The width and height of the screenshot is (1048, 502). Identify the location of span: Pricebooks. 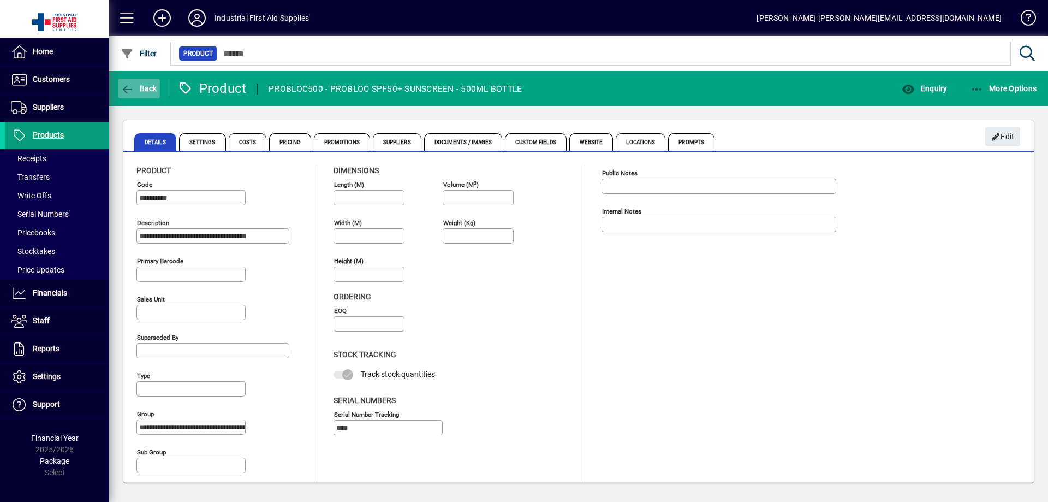
(33, 233).